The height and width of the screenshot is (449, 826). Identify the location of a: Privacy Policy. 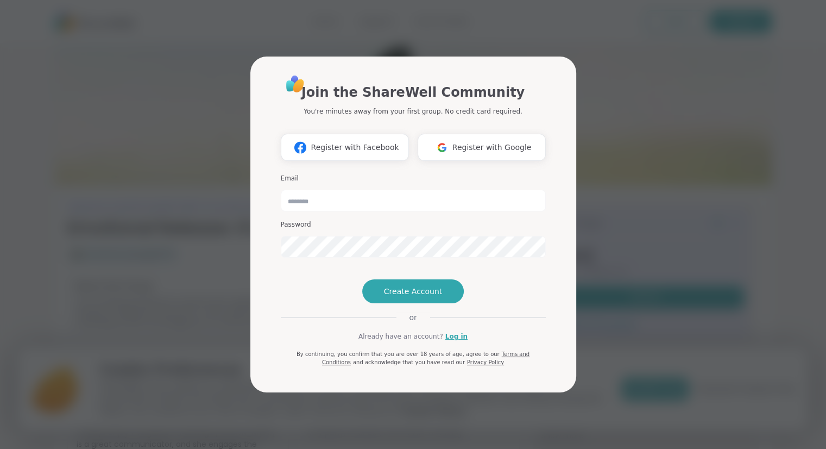
(486, 362).